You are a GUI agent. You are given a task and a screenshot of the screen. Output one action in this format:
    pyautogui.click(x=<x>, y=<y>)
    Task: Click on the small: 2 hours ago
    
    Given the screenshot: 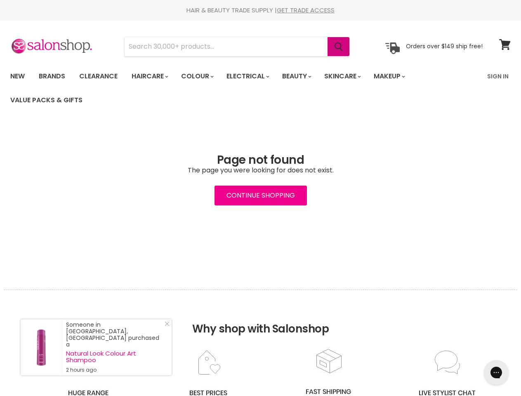 What is the action you would take?
    pyautogui.click(x=115, y=370)
    